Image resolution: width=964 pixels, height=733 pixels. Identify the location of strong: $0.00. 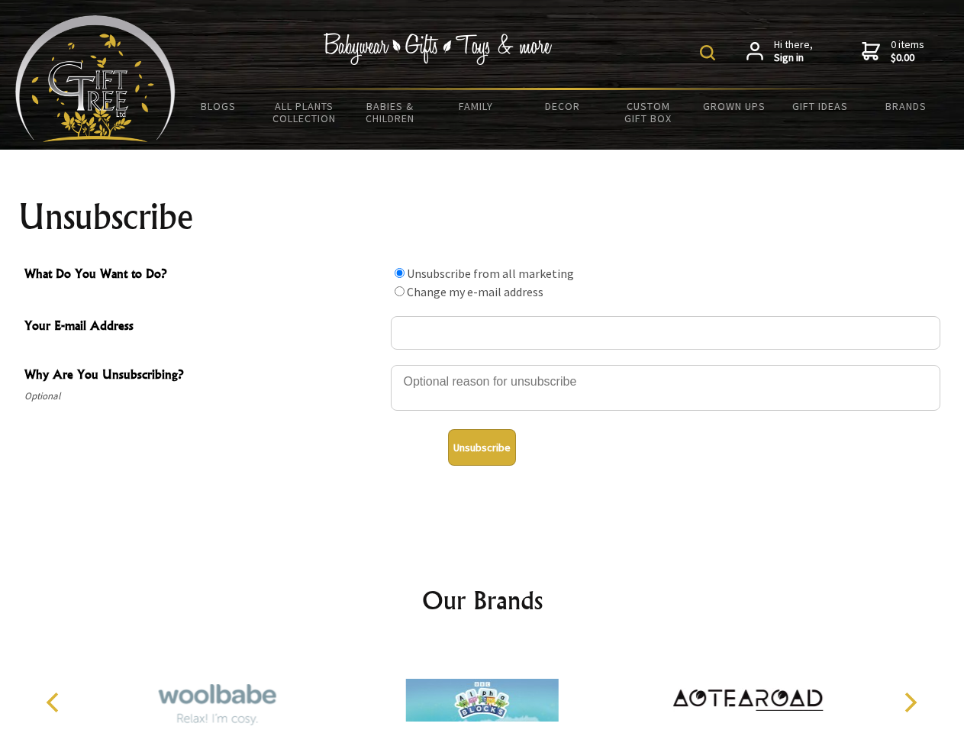
(908, 58).